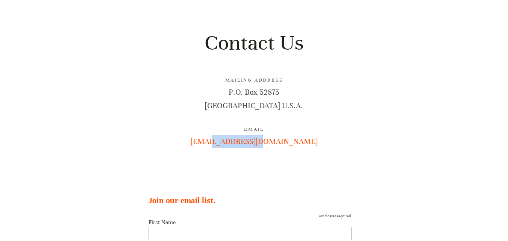 Image resolution: width=508 pixels, height=241 pixels. Describe the element at coordinates (254, 200) in the screenshot. I see `h2: Join our email list.` at that location.